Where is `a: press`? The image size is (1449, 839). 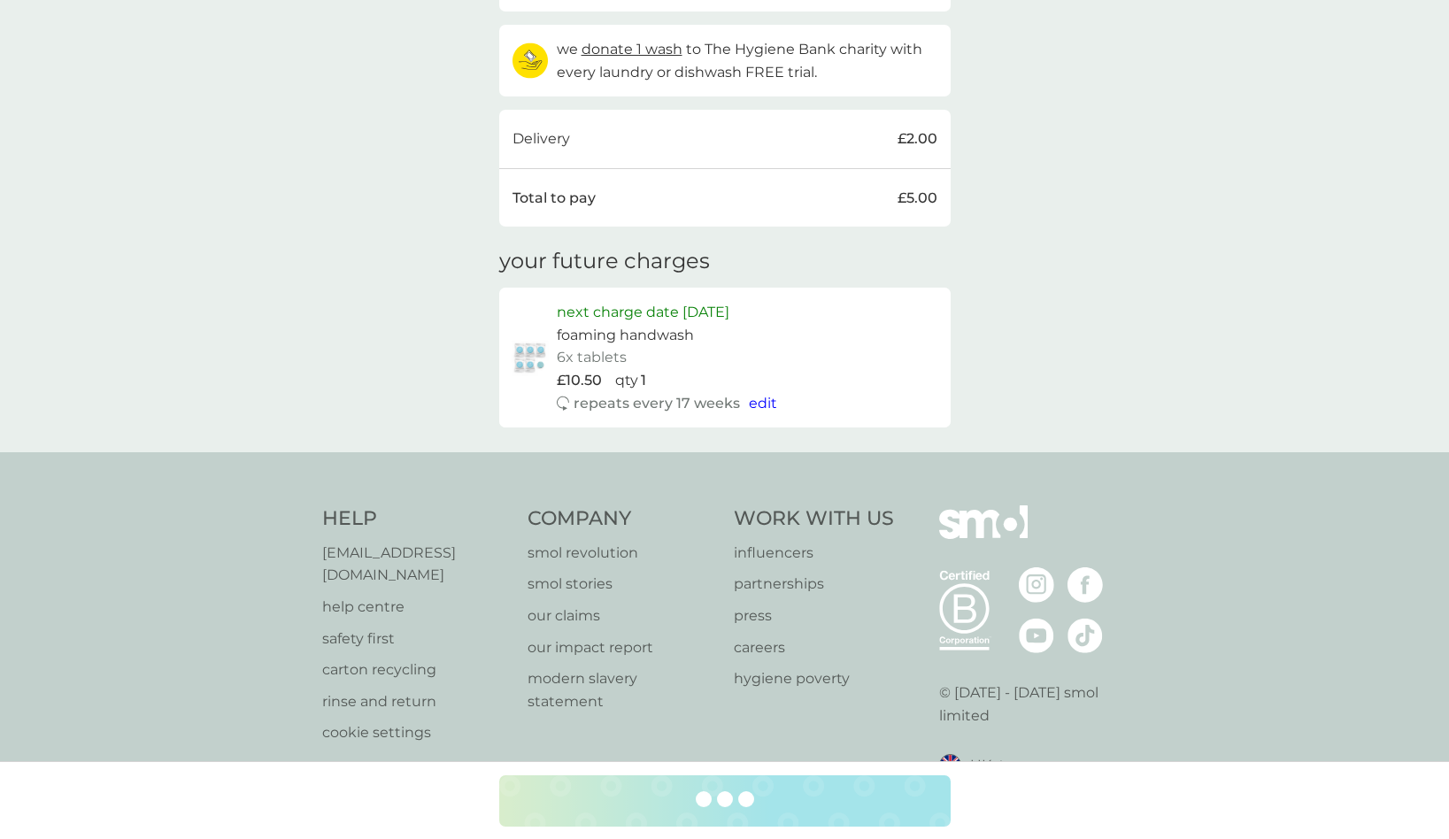 a: press is located at coordinates (814, 616).